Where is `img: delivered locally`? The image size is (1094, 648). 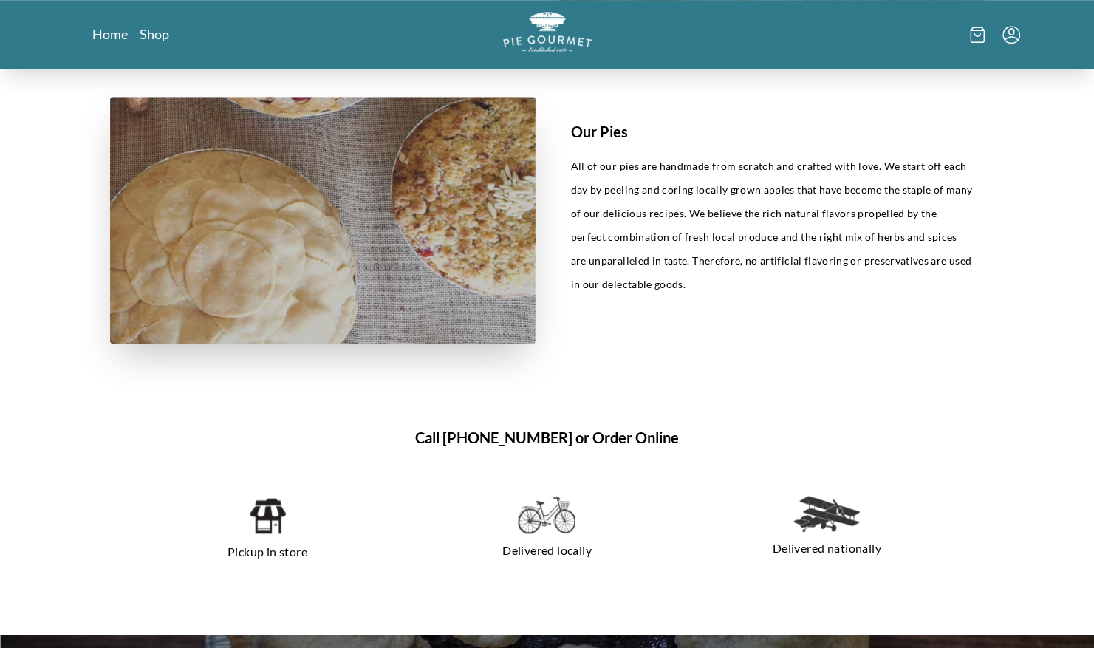
img: delivered locally is located at coordinates (546, 515).